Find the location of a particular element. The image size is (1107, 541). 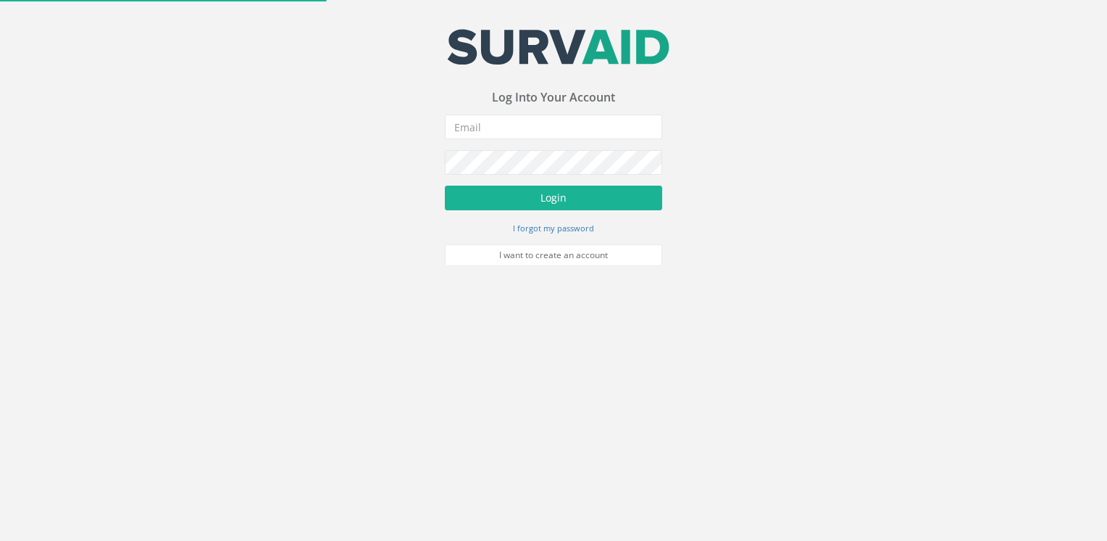

button: Login is located at coordinates (554, 198).